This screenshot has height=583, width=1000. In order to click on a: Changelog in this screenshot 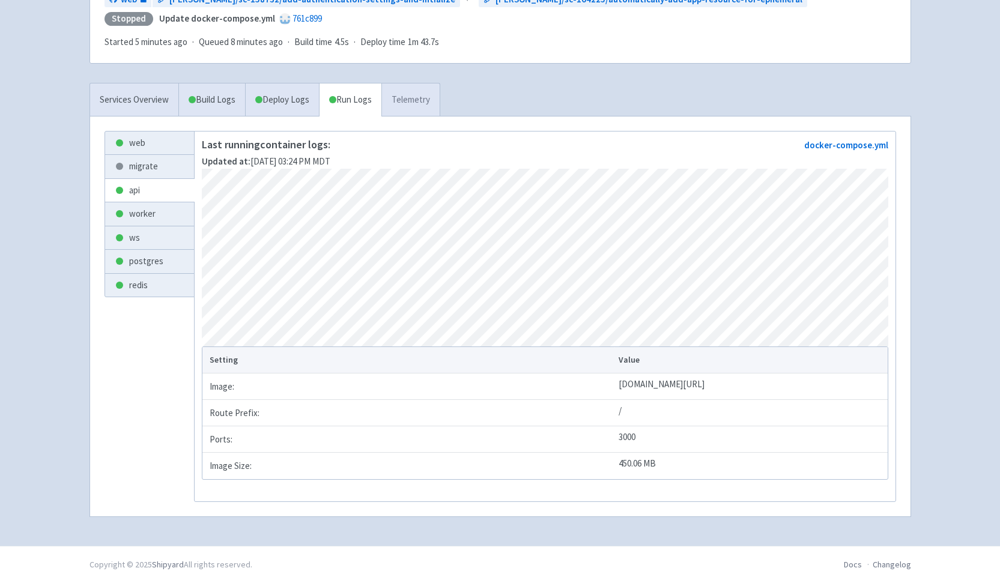, I will do `click(892, 564)`.